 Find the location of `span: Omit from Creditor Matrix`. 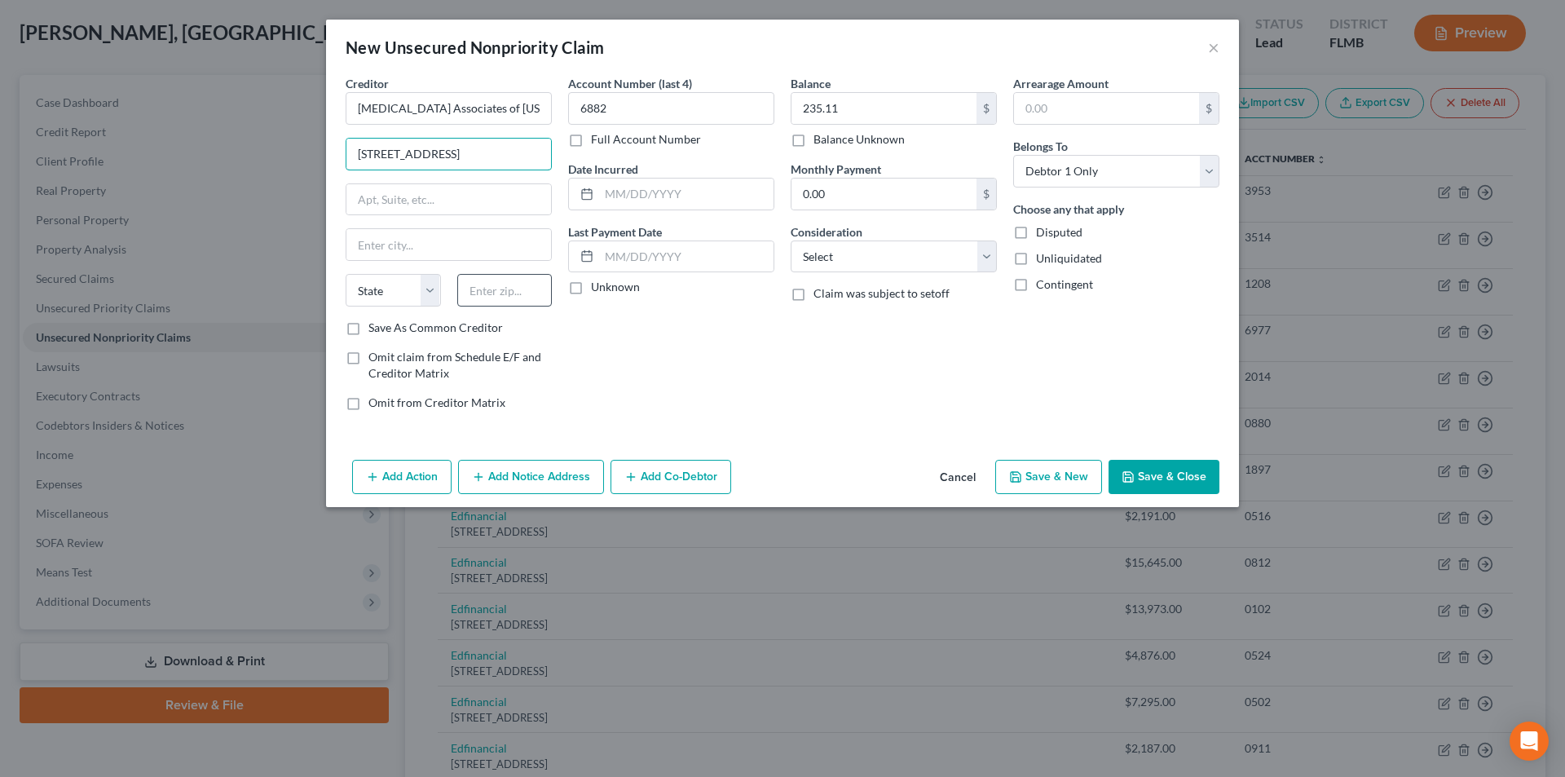

span: Omit from Creditor Matrix is located at coordinates (437, 402).